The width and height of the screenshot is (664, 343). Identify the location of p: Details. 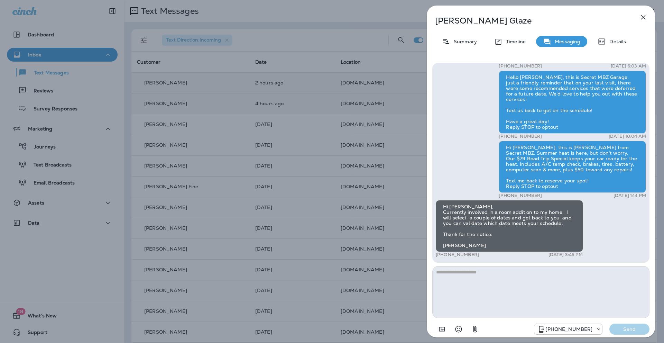
(616, 41).